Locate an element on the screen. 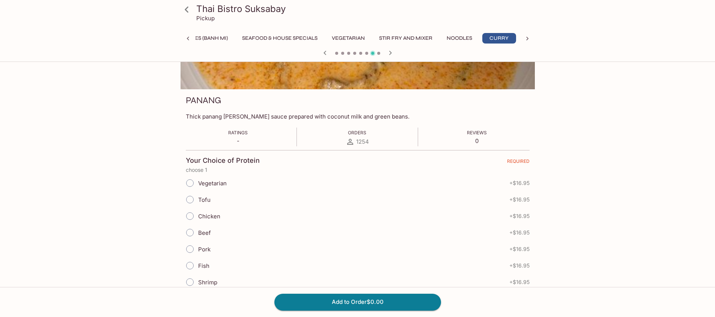 The image size is (715, 317). span: Vegetarian is located at coordinates (212, 183).